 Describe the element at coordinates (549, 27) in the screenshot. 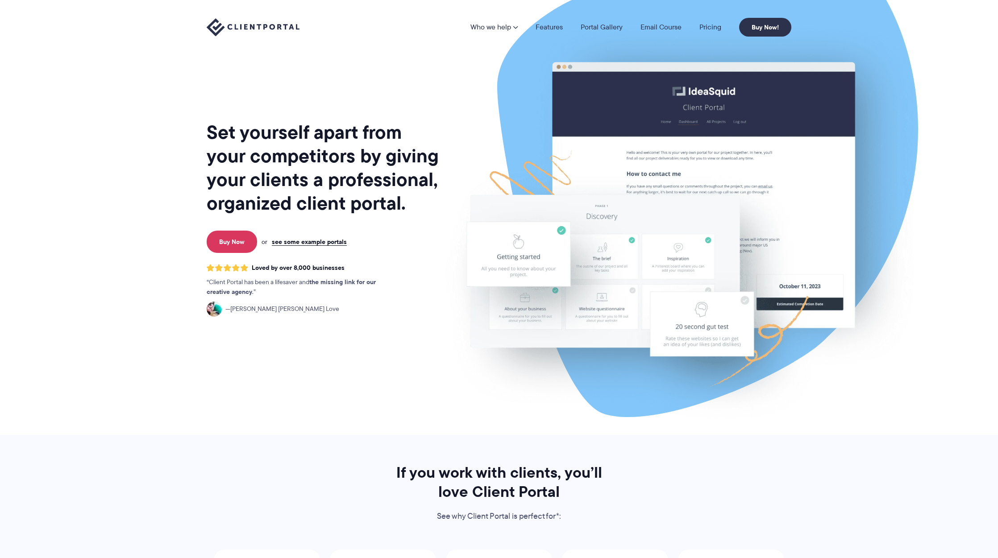

I see `a: Features` at that location.